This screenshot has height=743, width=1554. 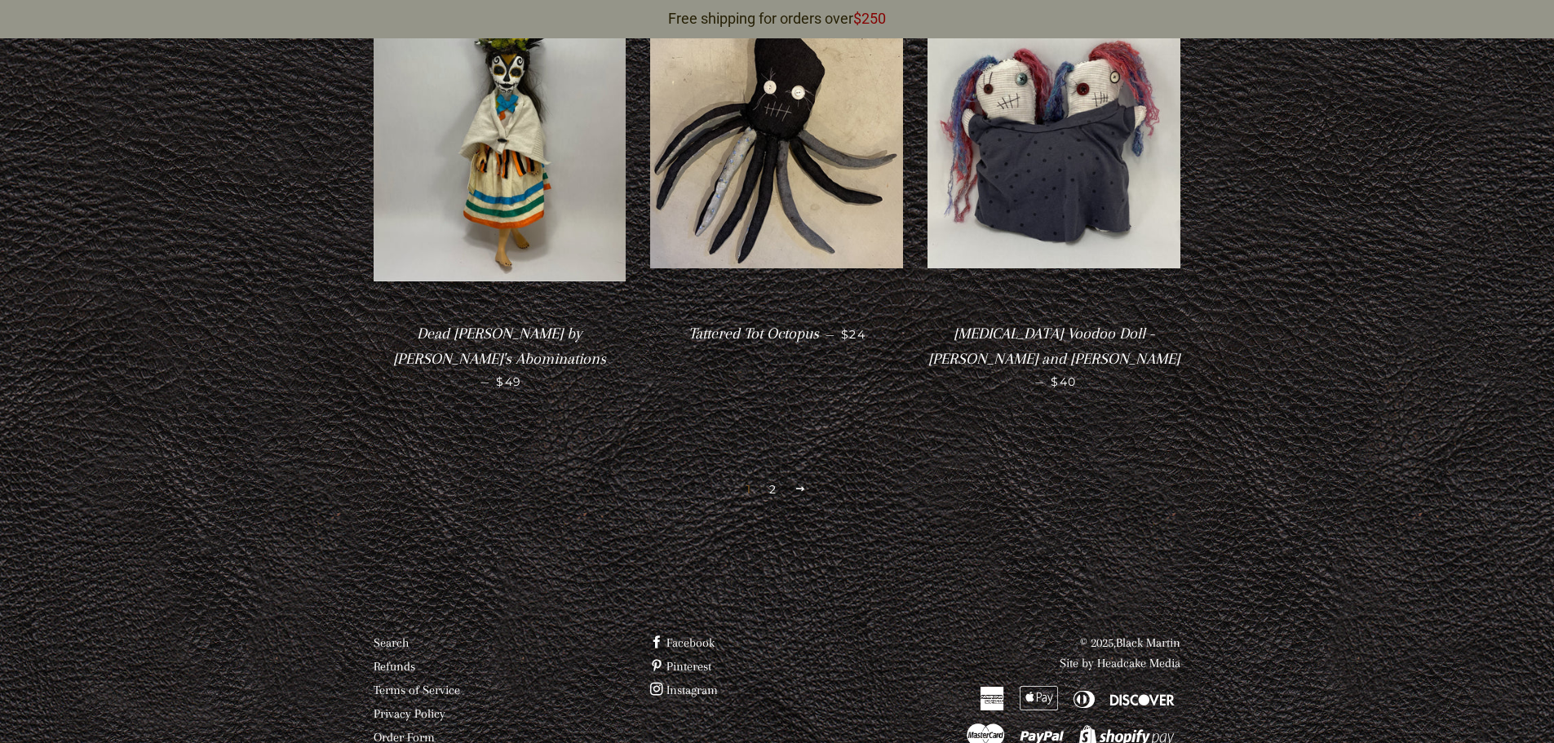 What do you see at coordinates (500, 142) in the screenshot?
I see `img: Dead Beth by Amy's Abominations` at bounding box center [500, 142].